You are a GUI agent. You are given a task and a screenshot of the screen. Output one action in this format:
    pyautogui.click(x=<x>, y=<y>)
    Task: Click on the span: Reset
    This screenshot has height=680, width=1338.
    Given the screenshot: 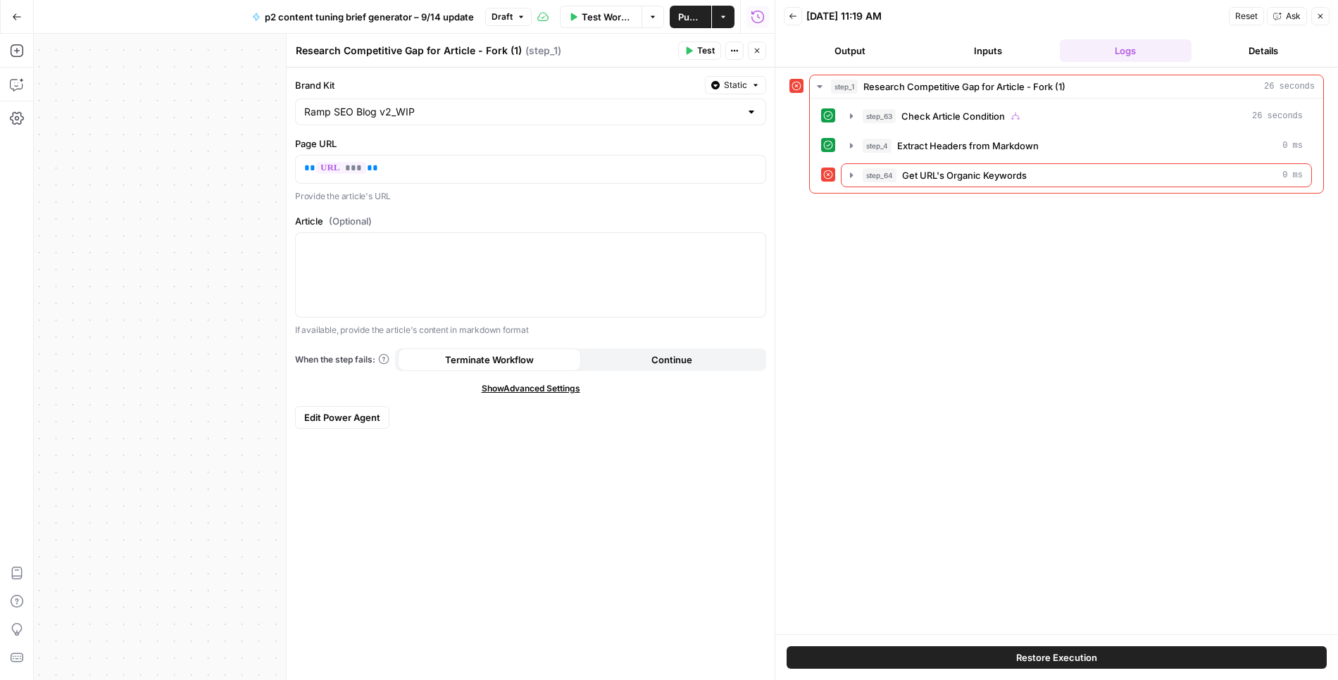 What is the action you would take?
    pyautogui.click(x=1246, y=16)
    